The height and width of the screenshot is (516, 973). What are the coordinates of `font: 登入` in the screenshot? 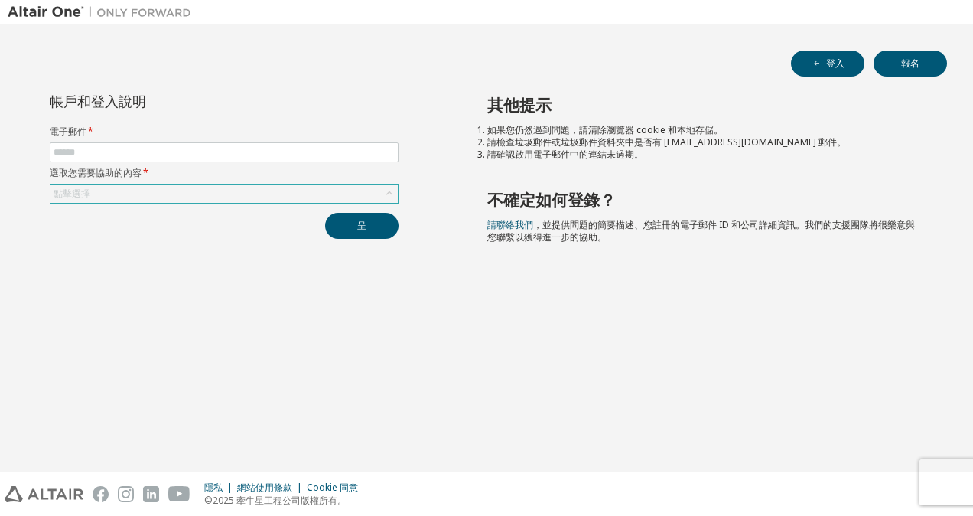 It's located at (835, 64).